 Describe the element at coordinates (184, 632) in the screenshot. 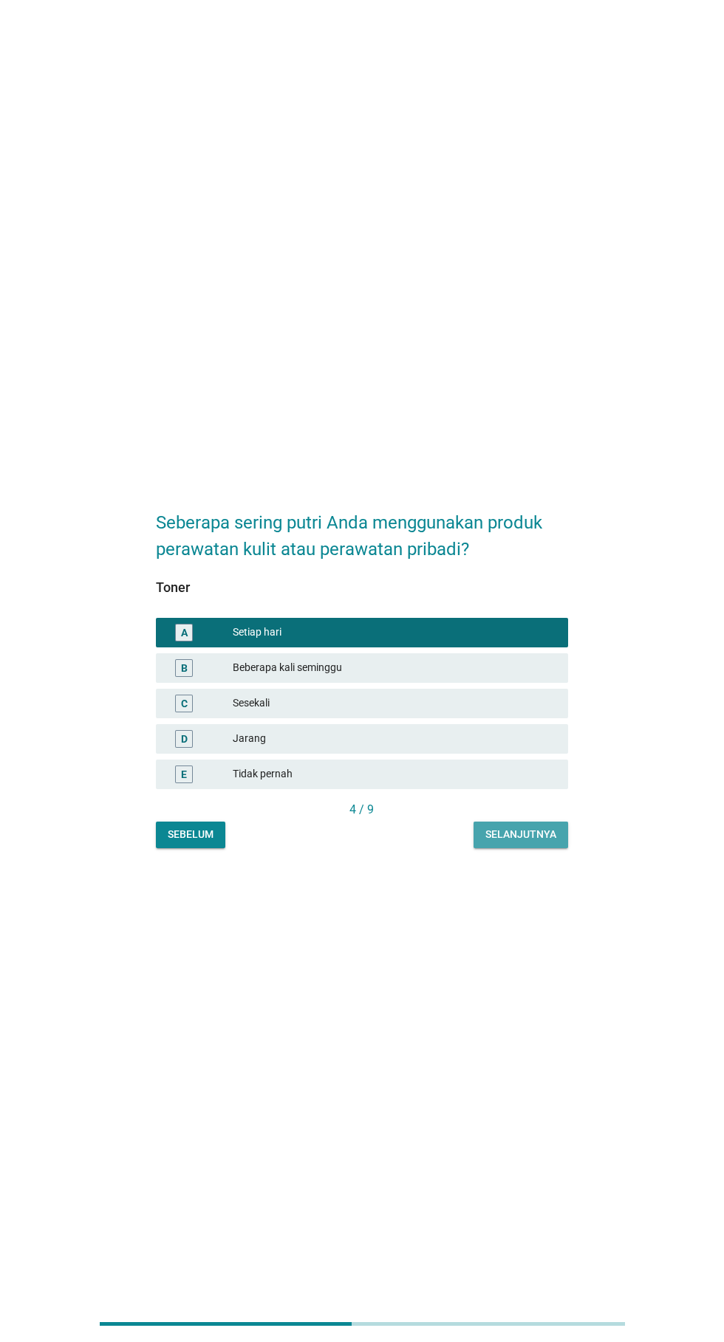

I see `div: A` at that location.